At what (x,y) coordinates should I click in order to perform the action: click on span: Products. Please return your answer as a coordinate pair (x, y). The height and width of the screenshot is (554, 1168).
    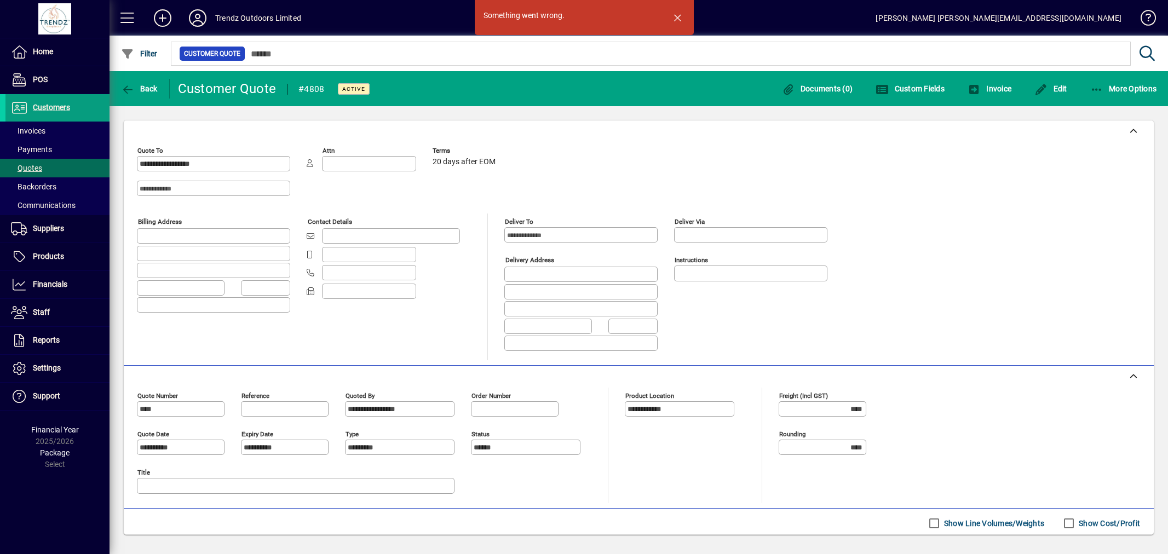
    Looking at the image, I should click on (48, 256).